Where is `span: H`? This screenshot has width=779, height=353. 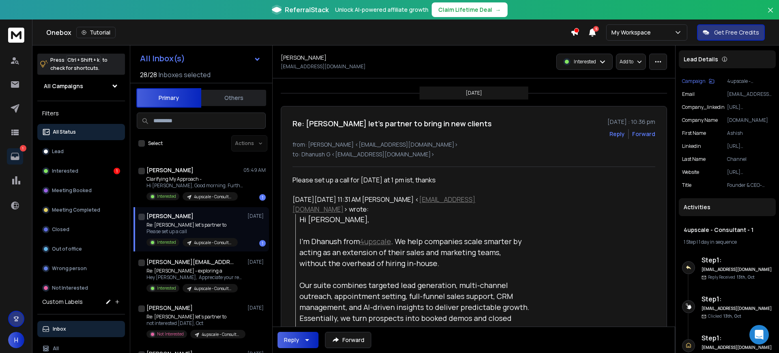
span: H is located at coordinates (16, 340).